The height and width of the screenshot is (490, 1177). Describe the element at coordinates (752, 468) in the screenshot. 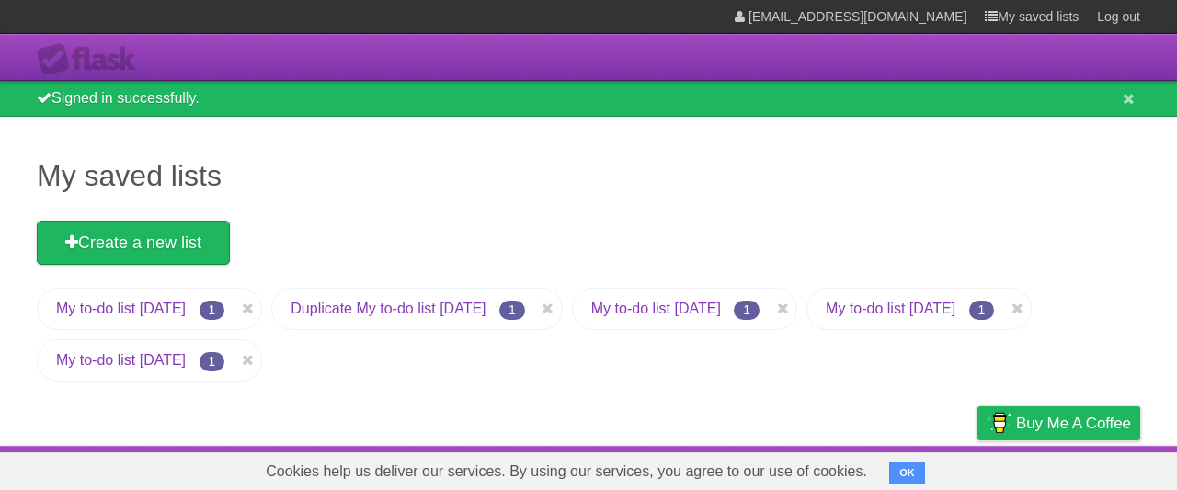

I see `a: About` at that location.